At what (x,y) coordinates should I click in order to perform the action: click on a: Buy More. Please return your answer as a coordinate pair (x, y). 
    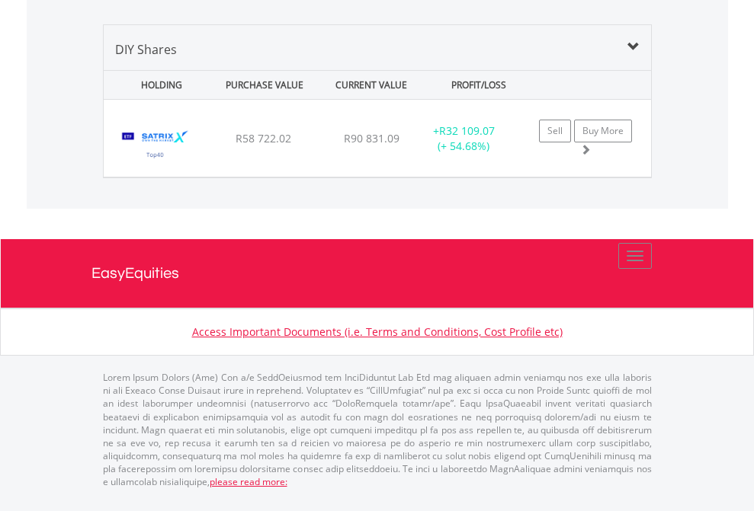
    Looking at the image, I should click on (603, 131).